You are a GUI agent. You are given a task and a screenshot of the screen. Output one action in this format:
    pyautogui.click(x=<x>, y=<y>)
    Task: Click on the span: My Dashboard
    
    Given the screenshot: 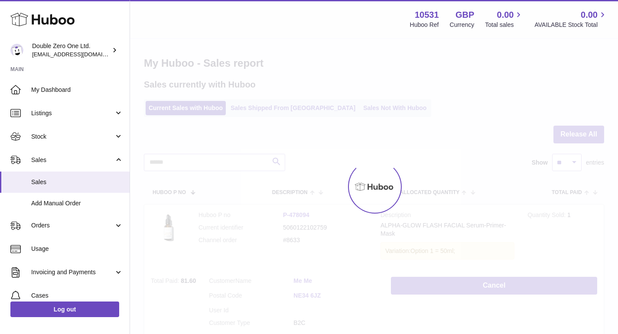 What is the action you would take?
    pyautogui.click(x=77, y=90)
    